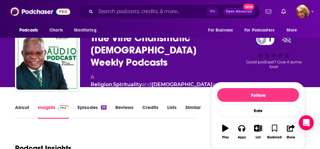  What do you see at coordinates (40, 12) in the screenshot?
I see `img: Podchaser - Follow, Share and Rate Podcasts` at bounding box center [40, 12].